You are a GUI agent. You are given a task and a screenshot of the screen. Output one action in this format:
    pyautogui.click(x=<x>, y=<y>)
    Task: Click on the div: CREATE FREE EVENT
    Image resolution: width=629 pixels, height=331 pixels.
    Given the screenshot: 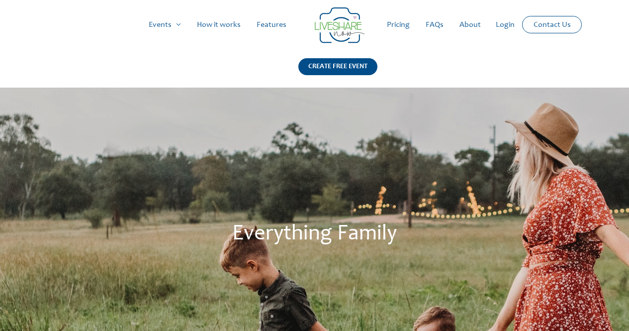 What is the action you would take?
    pyautogui.click(x=338, y=67)
    